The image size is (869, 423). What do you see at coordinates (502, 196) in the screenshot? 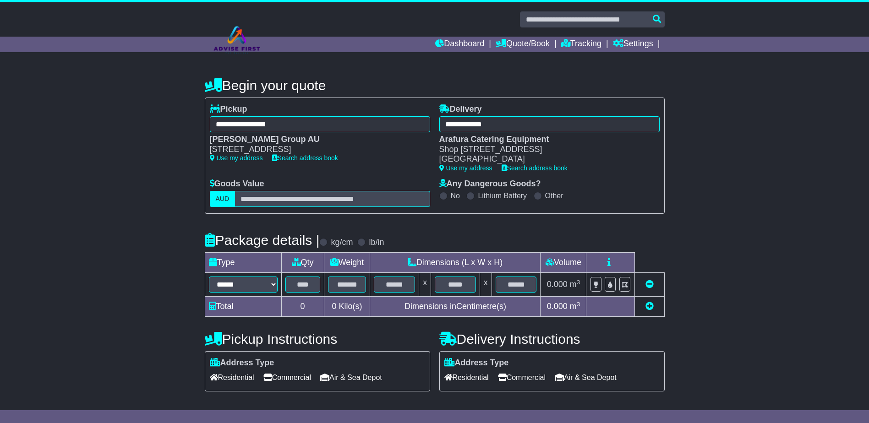
I see `label: Lithium Battery` at bounding box center [502, 196].